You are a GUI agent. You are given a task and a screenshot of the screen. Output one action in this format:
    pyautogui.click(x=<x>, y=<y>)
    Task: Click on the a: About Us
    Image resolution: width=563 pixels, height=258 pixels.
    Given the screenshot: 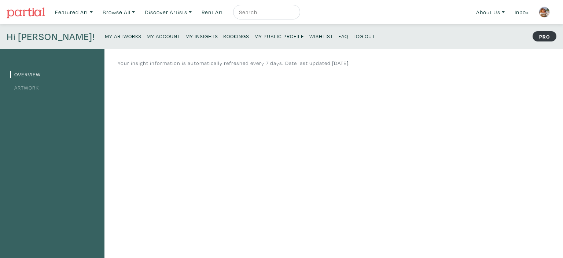 What is the action you would take?
    pyautogui.click(x=491, y=12)
    